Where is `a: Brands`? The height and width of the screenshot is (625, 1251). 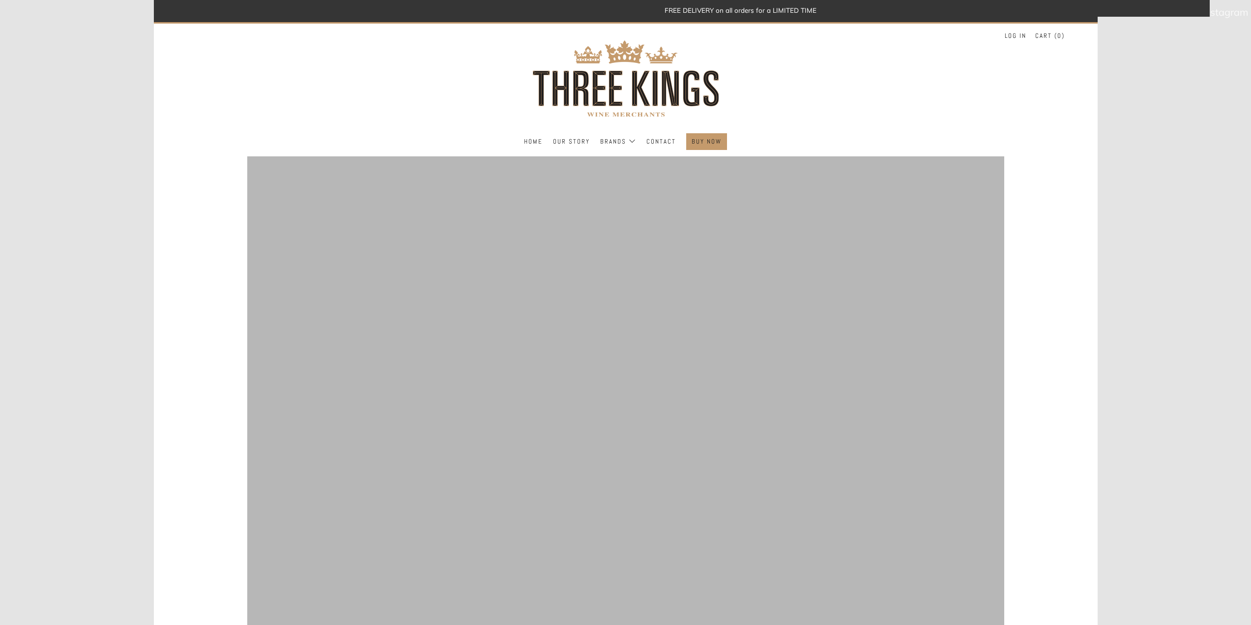
a: Brands is located at coordinates (618, 142).